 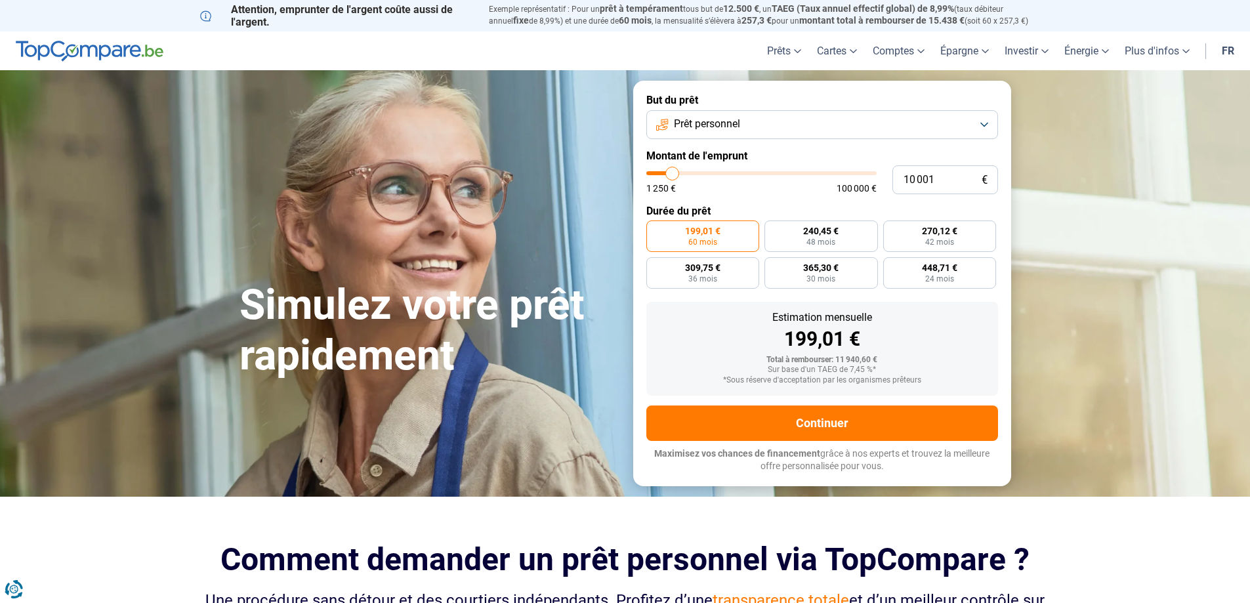 I want to click on span: Maximisez vos chances de financement, so click(x=737, y=453).